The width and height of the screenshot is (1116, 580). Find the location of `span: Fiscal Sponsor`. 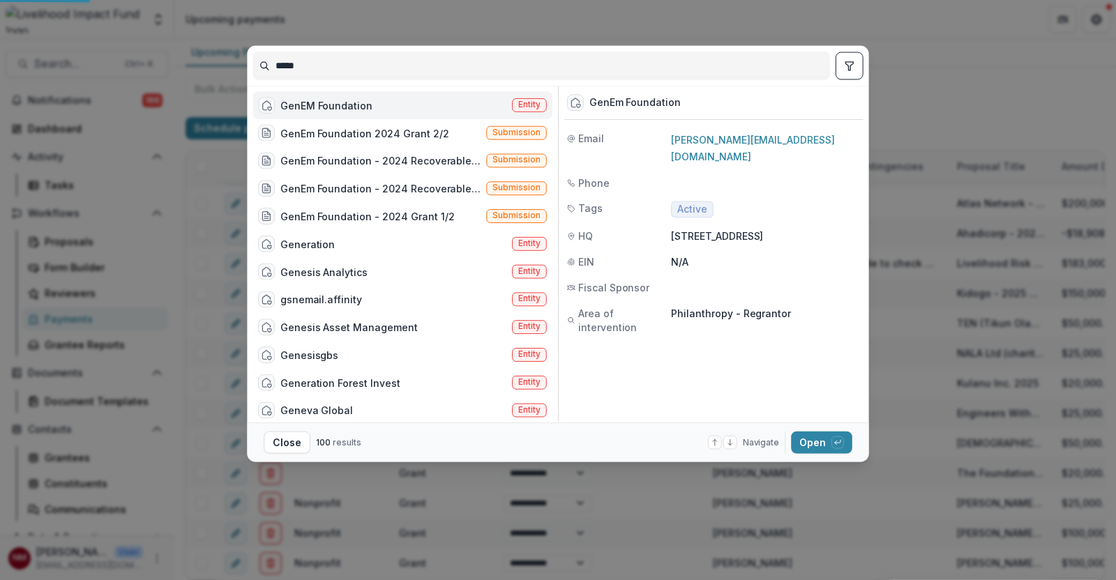

span: Fiscal Sponsor is located at coordinates (614, 287).